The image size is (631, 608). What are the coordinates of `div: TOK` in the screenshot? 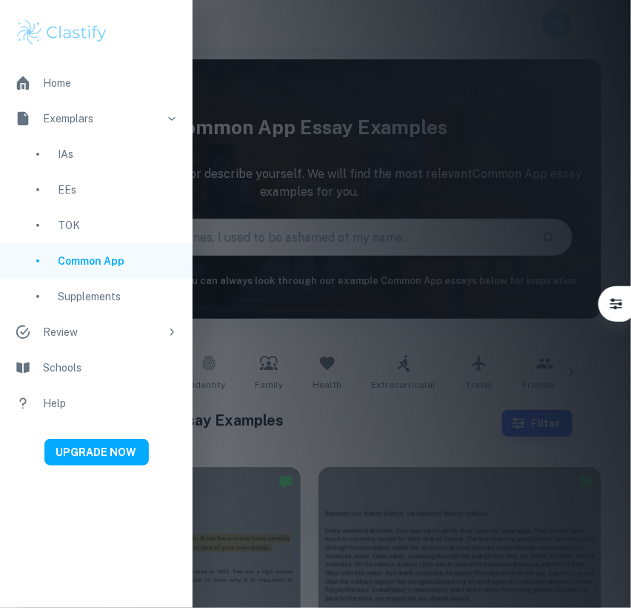 It's located at (118, 225).